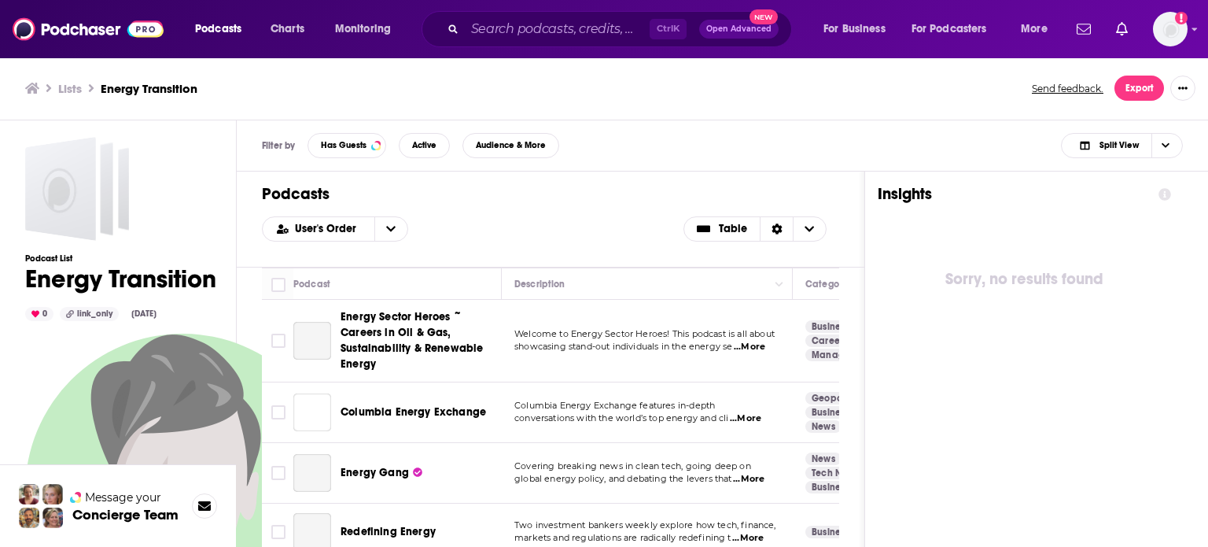  What do you see at coordinates (388, 532) in the screenshot?
I see `a: Redefining Energy` at bounding box center [388, 532].